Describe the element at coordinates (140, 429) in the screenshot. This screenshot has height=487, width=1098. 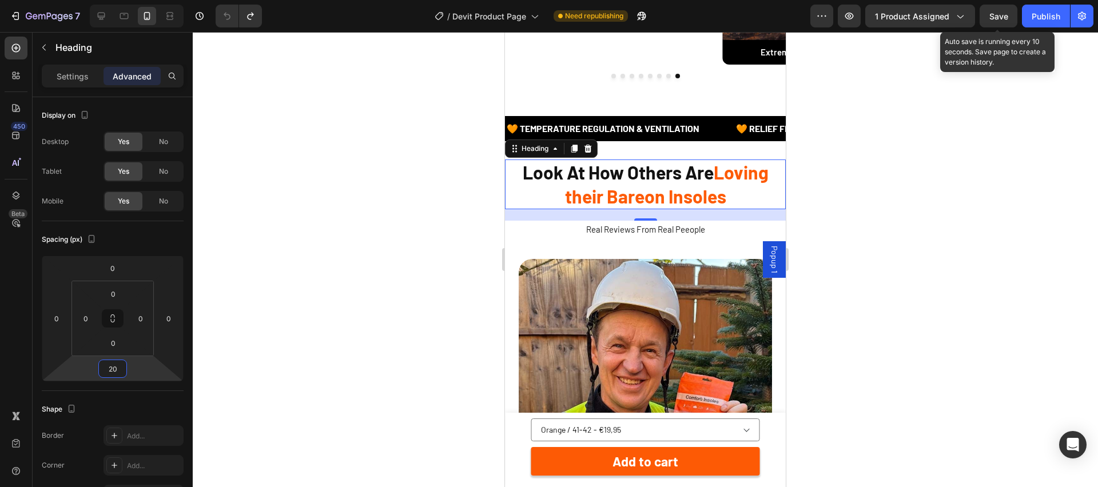
I see `div: Add to cart` at that location.